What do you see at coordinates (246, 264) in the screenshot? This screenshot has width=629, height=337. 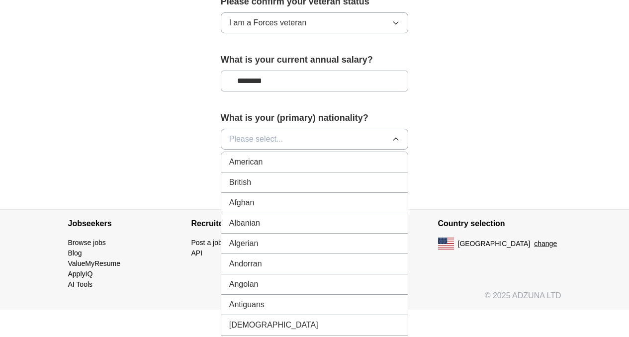 I see `span: Andorran` at bounding box center [246, 264].